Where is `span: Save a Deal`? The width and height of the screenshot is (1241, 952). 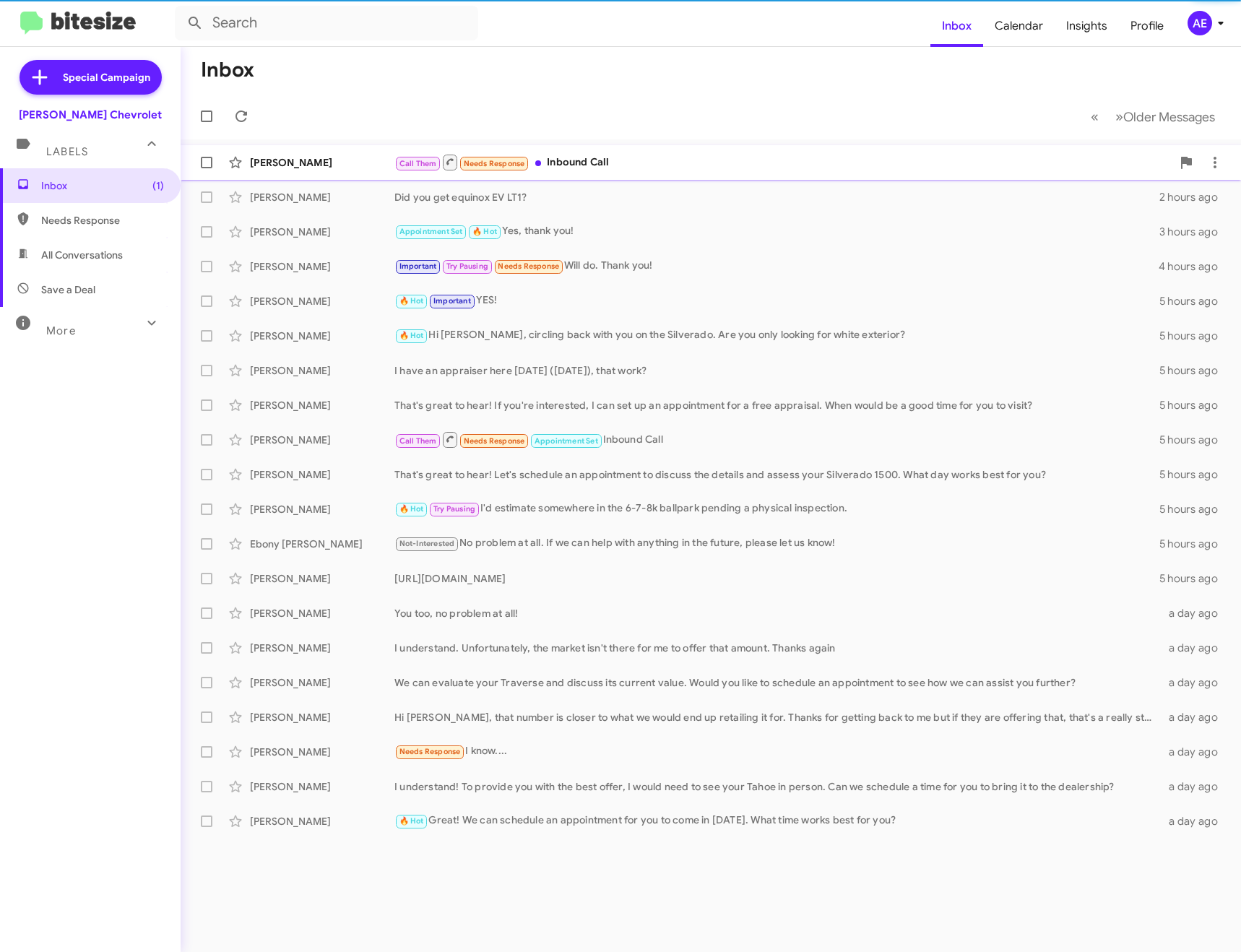
span: Save a Deal is located at coordinates (67, 290).